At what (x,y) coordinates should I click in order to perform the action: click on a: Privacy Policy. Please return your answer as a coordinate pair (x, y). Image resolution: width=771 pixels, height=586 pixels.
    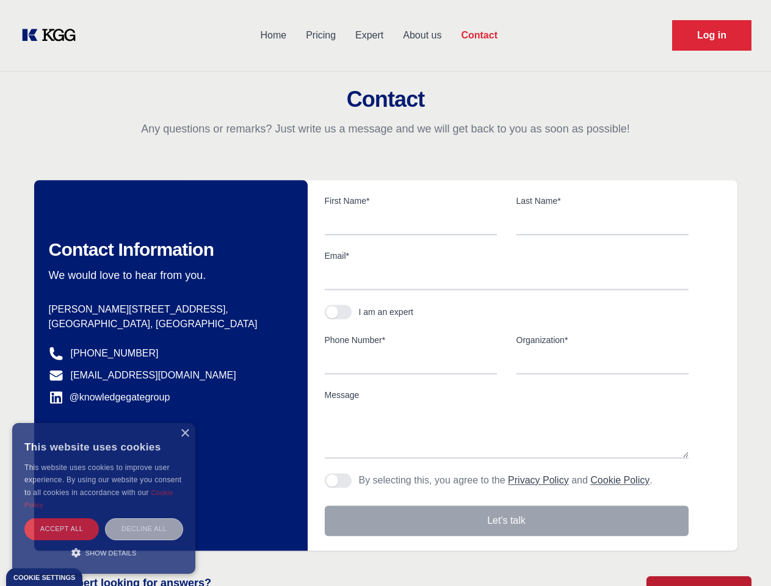
    Looking at the image, I should click on (538, 480).